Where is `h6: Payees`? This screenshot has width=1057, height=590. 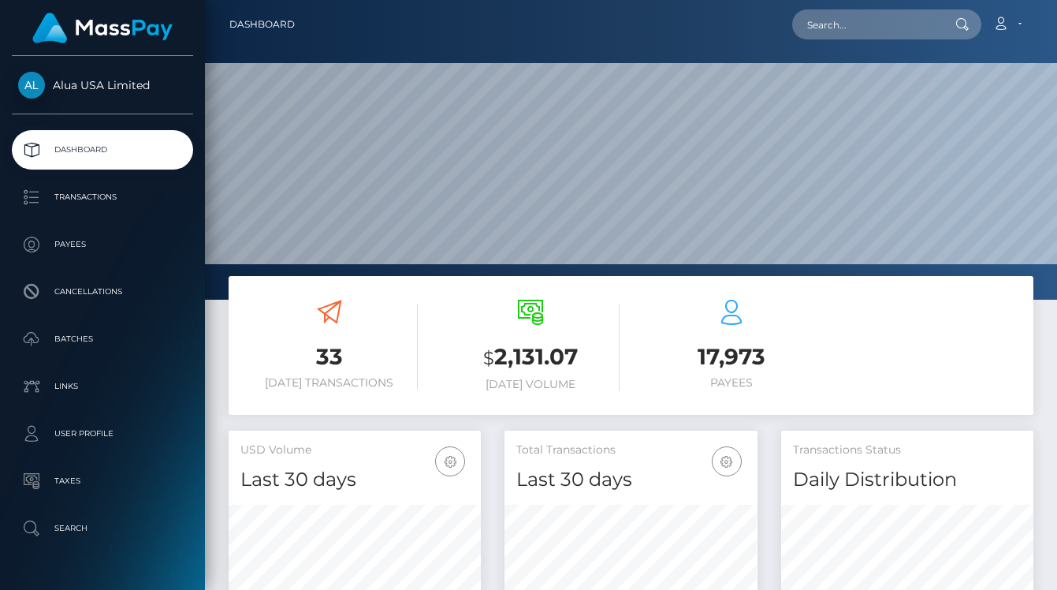
h6: Payees is located at coordinates (732, 382).